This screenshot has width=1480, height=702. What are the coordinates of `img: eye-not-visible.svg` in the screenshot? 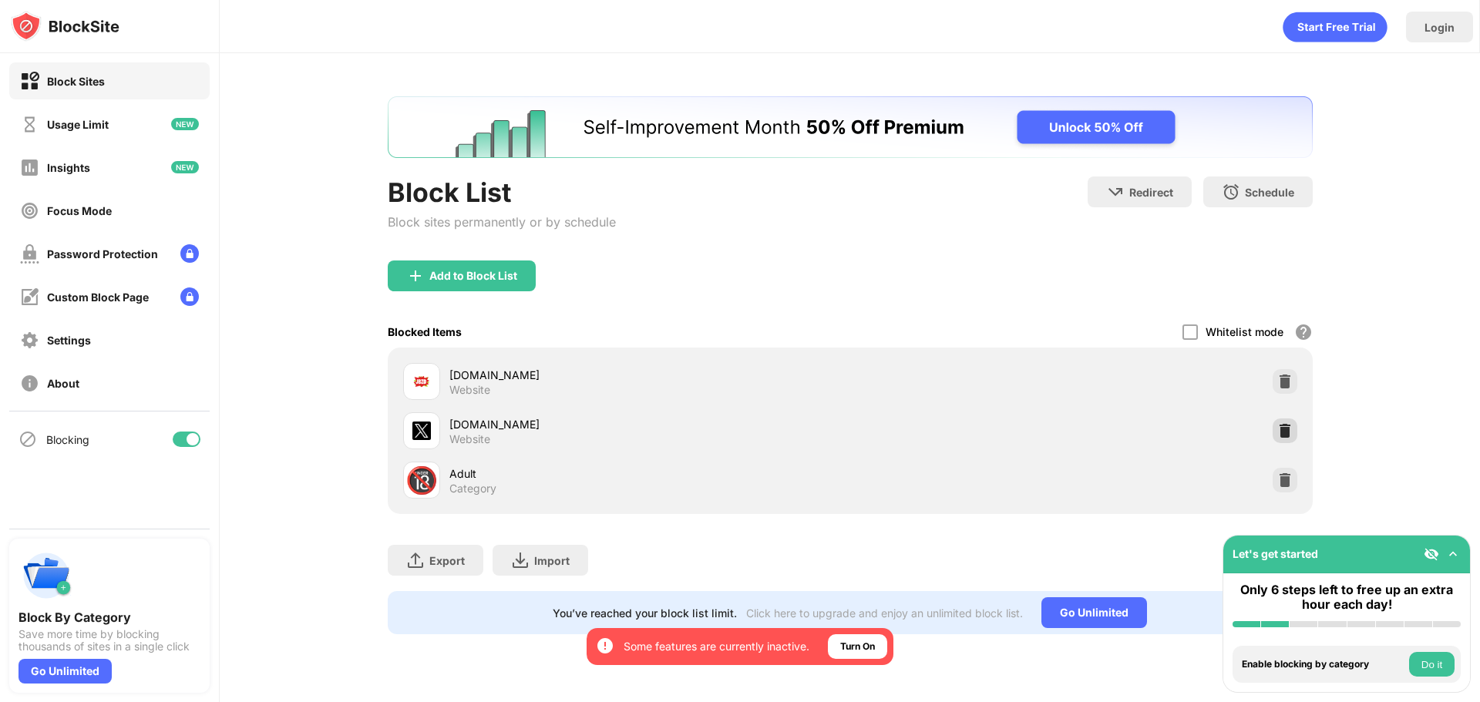 It's located at (1432, 554).